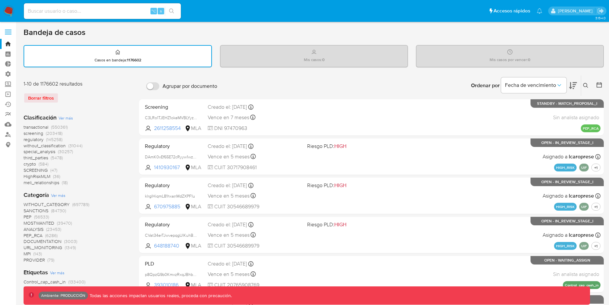 Image resolution: width=609 pixels, height=305 pixels. What do you see at coordinates (171, 11) in the screenshot?
I see `button: search-icon` at bounding box center [171, 11].